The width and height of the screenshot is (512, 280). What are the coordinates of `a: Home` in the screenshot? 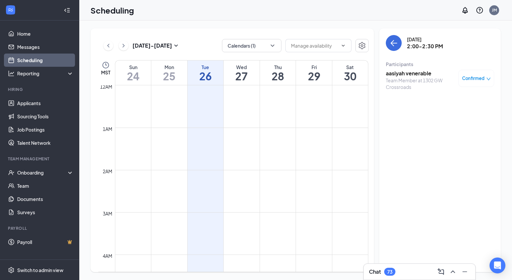 It's located at (45, 34).